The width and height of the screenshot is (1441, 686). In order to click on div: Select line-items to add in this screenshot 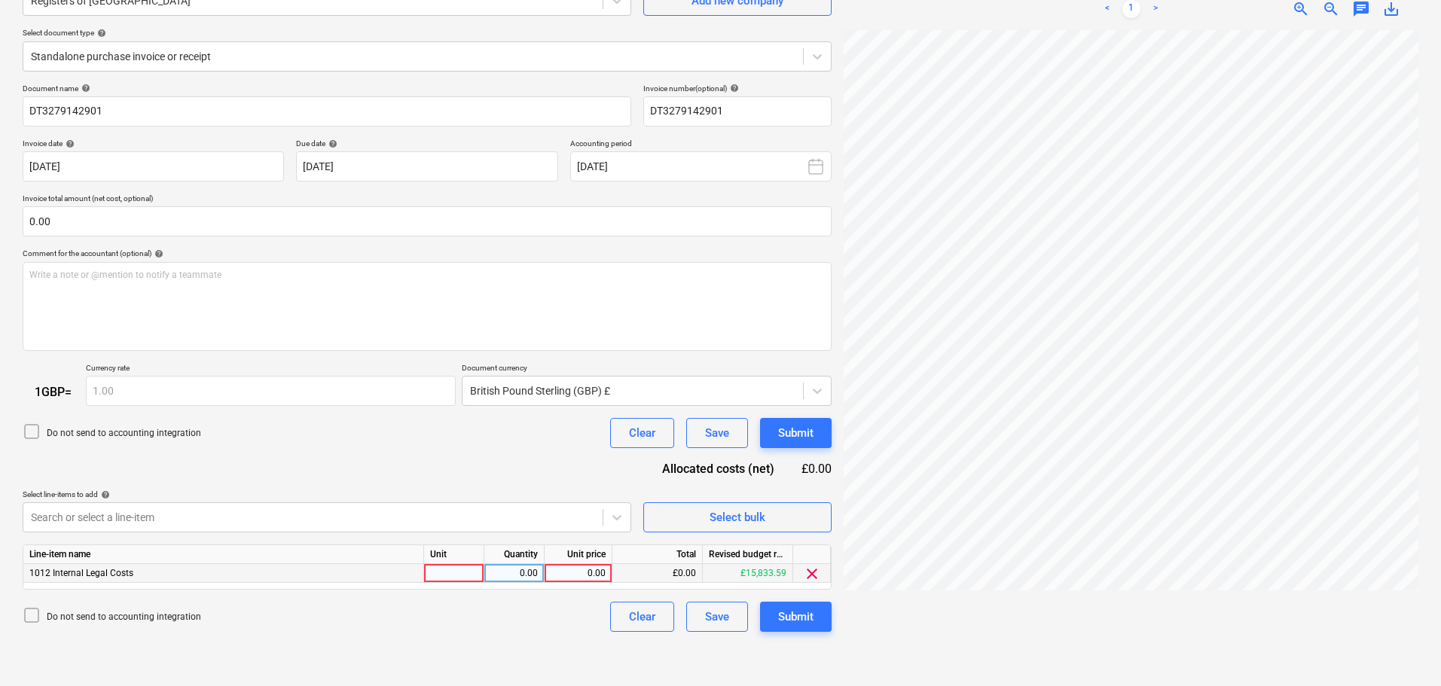, I will do `click(327, 494)`.